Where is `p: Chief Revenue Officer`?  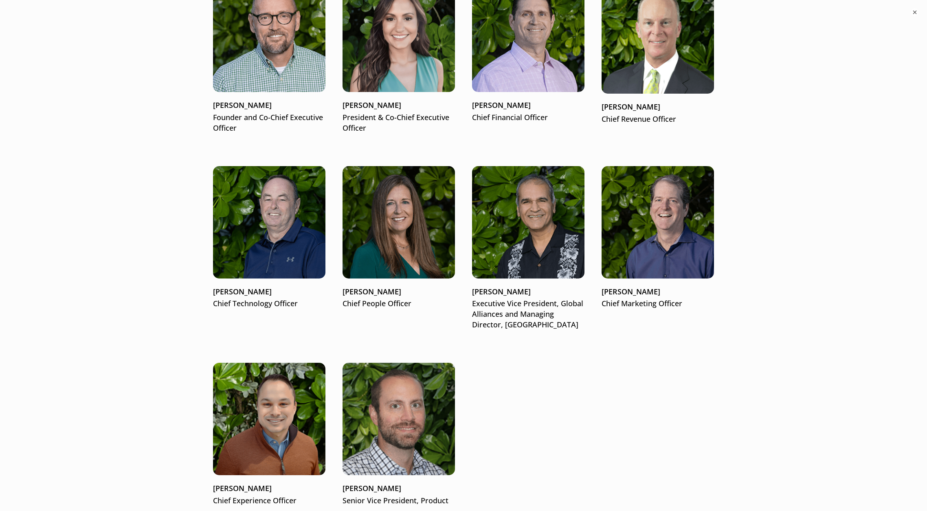
p: Chief Revenue Officer is located at coordinates (658, 119).